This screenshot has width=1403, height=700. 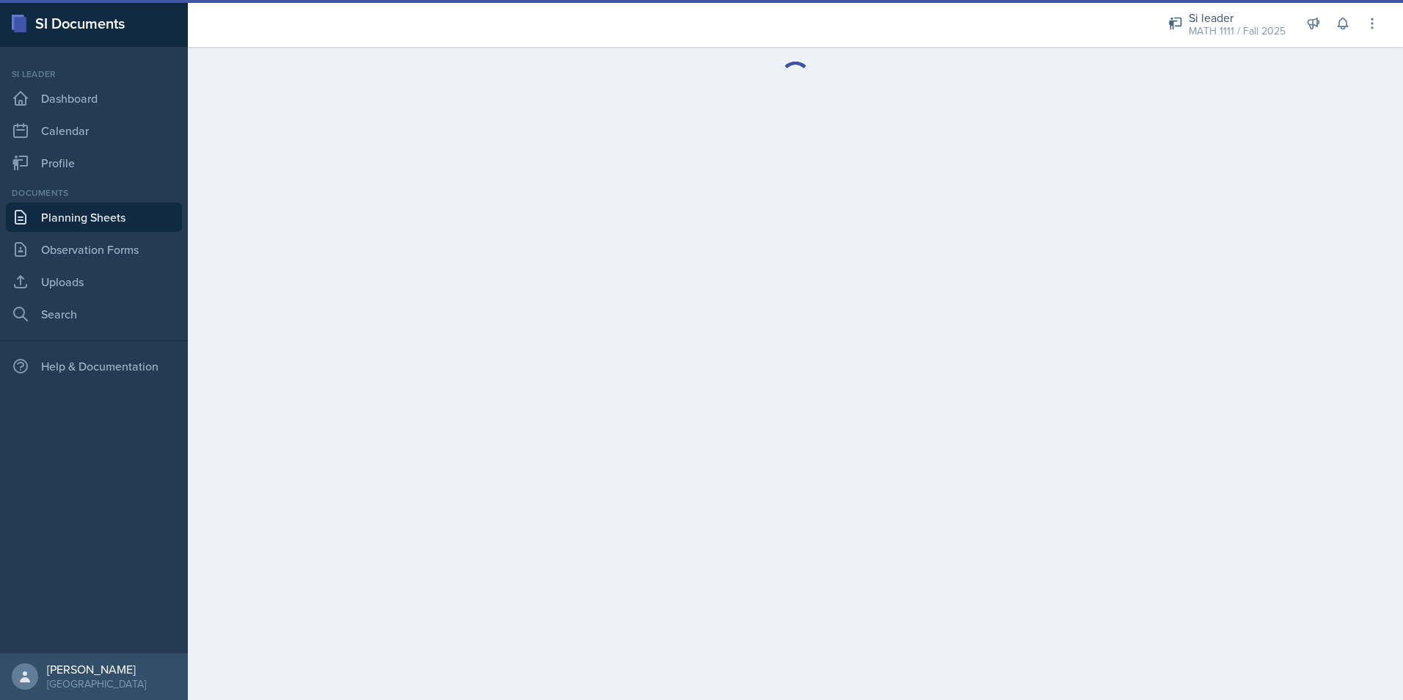 I want to click on div: Documents, so click(x=94, y=193).